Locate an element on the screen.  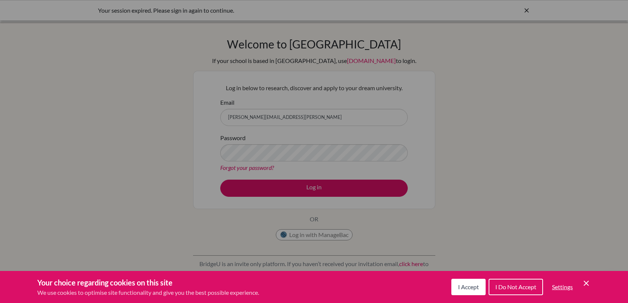
span: I Do Not Accept is located at coordinates (516, 287).